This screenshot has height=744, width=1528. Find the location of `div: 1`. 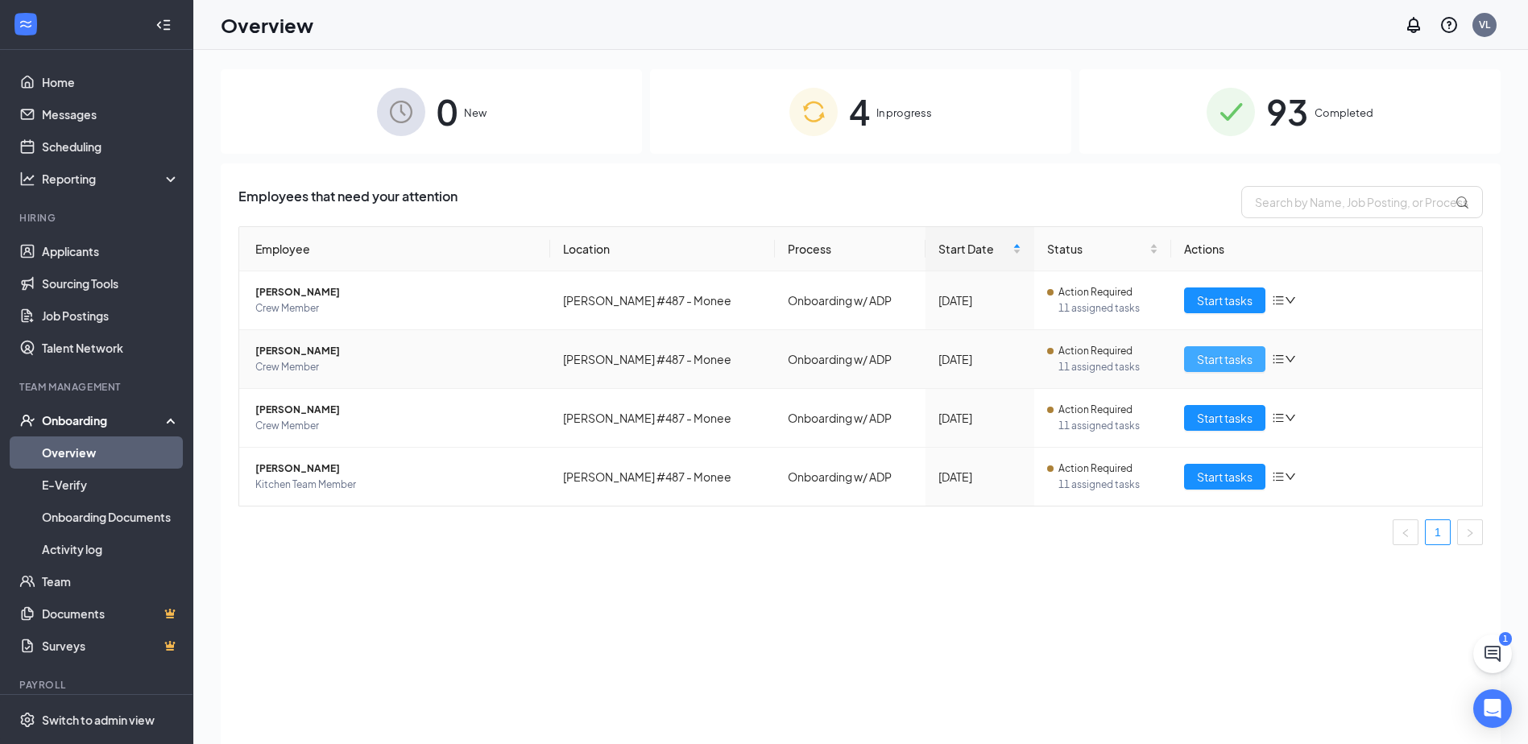

div: 1 is located at coordinates (1506, 639).